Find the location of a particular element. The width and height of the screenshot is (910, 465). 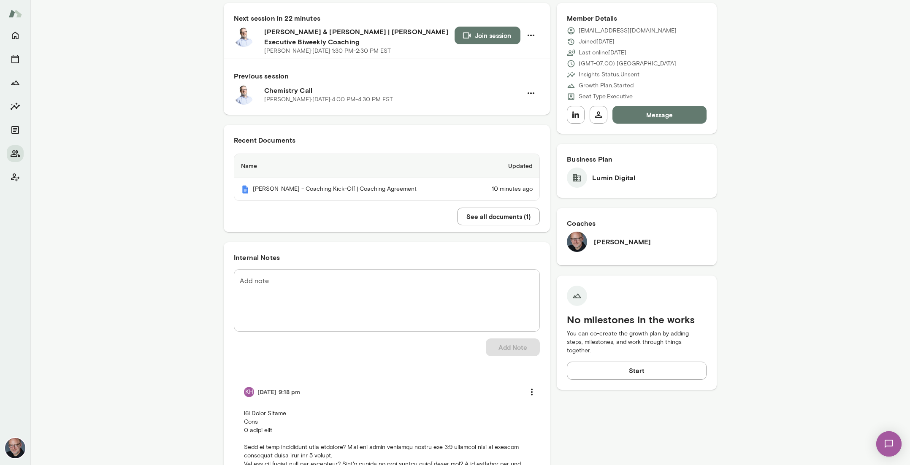

div: KH is located at coordinates (249, 392).